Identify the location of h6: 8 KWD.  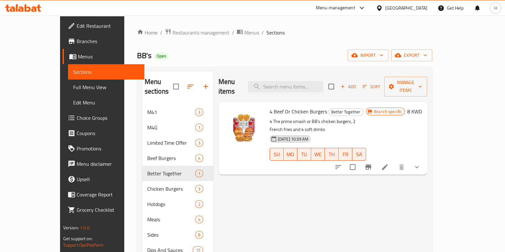
(414, 111).